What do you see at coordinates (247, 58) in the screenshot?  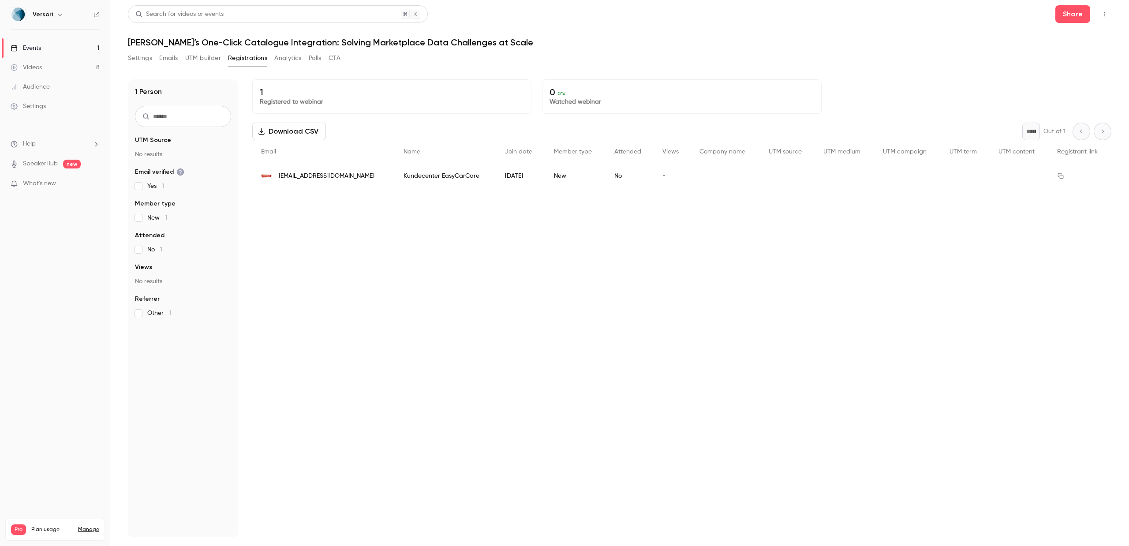 I see `button: Registrations` at bounding box center [247, 58].